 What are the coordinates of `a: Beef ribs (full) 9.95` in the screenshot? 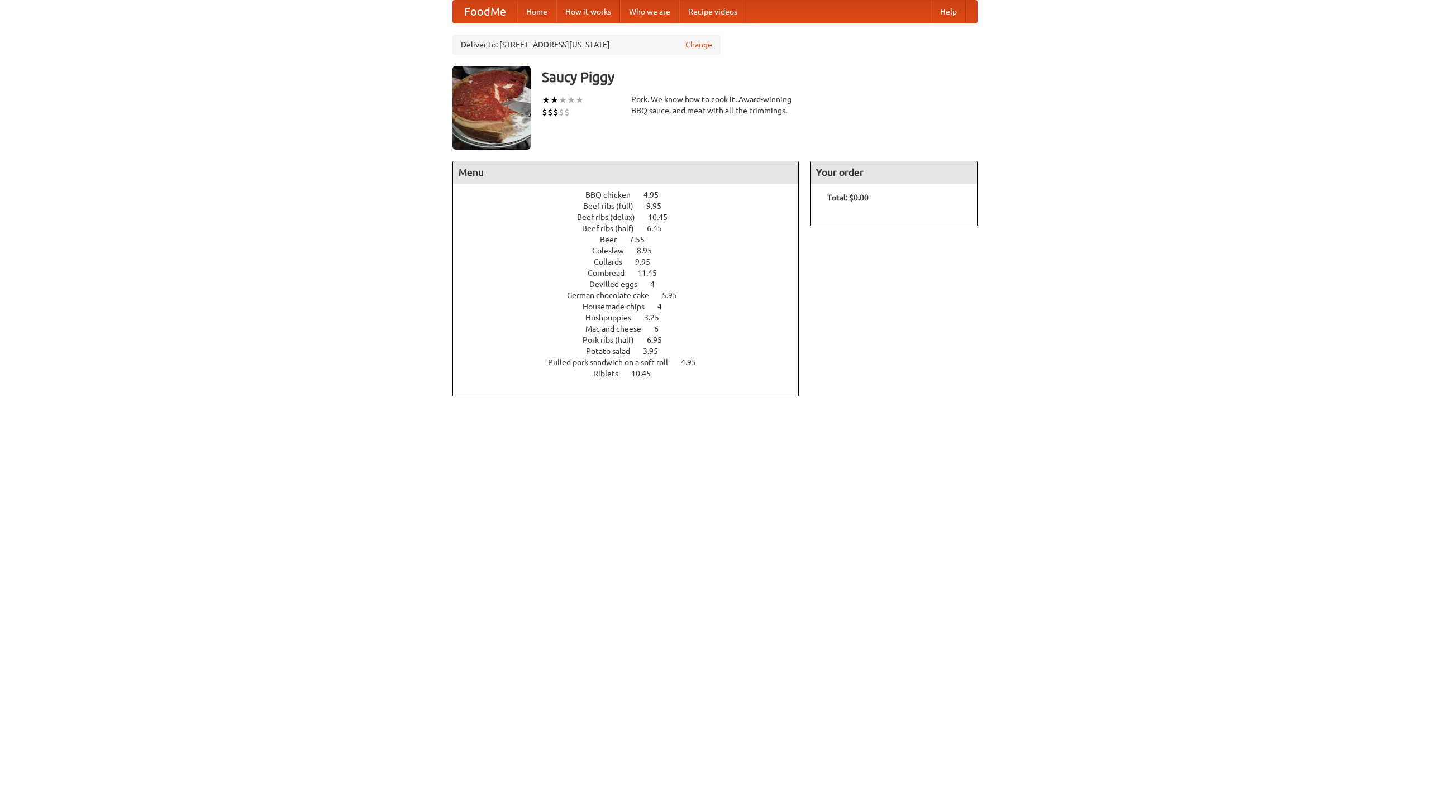 It's located at (632, 206).